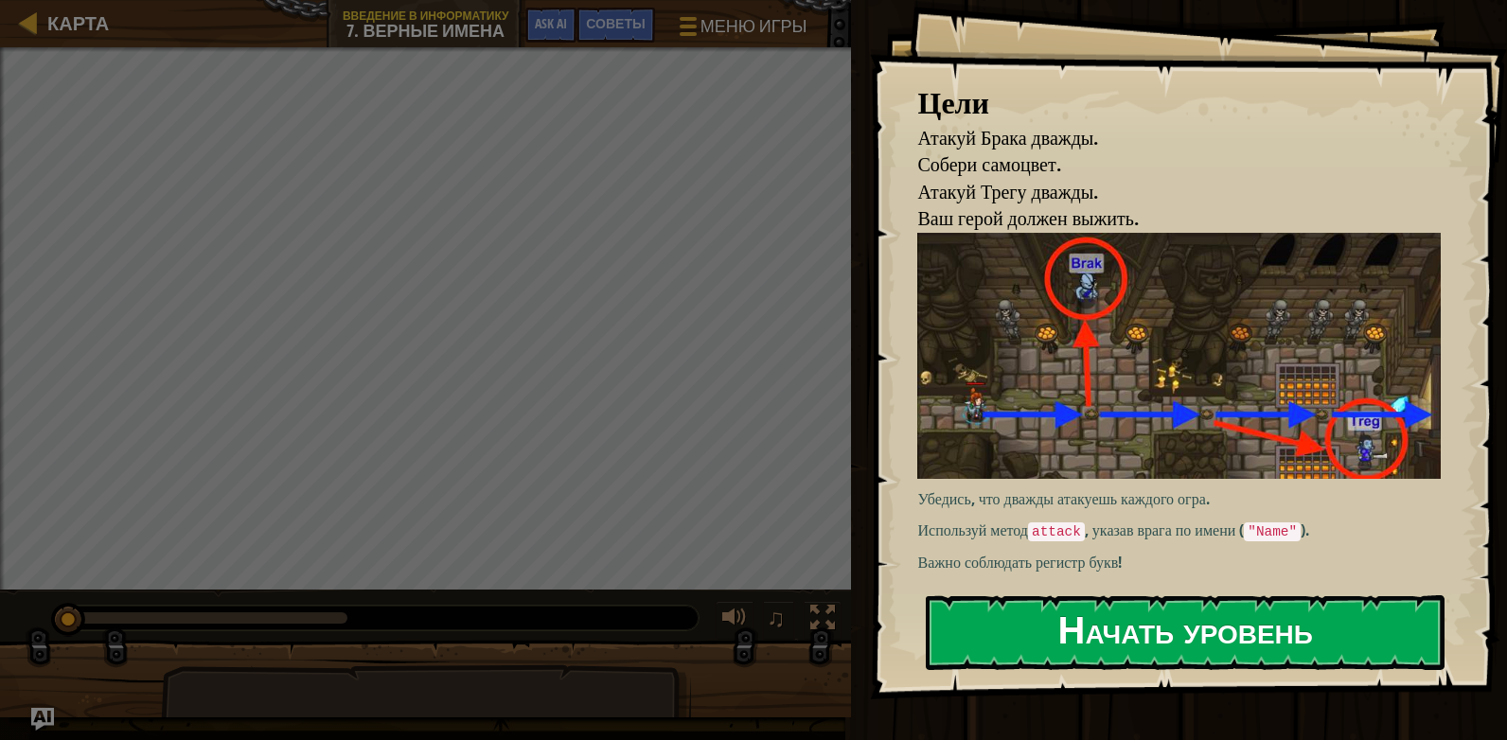 The width and height of the screenshot is (1507, 740). Describe the element at coordinates (1179, 103) in the screenshot. I see `div: Цели` at that location.